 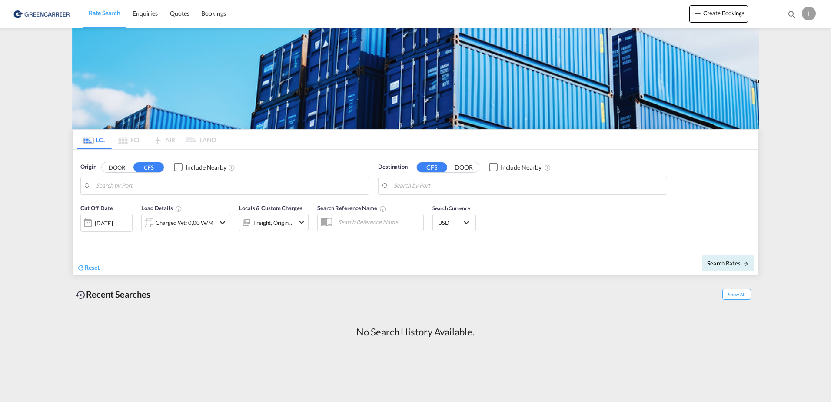 I want to click on span: USD, so click(x=450, y=223).